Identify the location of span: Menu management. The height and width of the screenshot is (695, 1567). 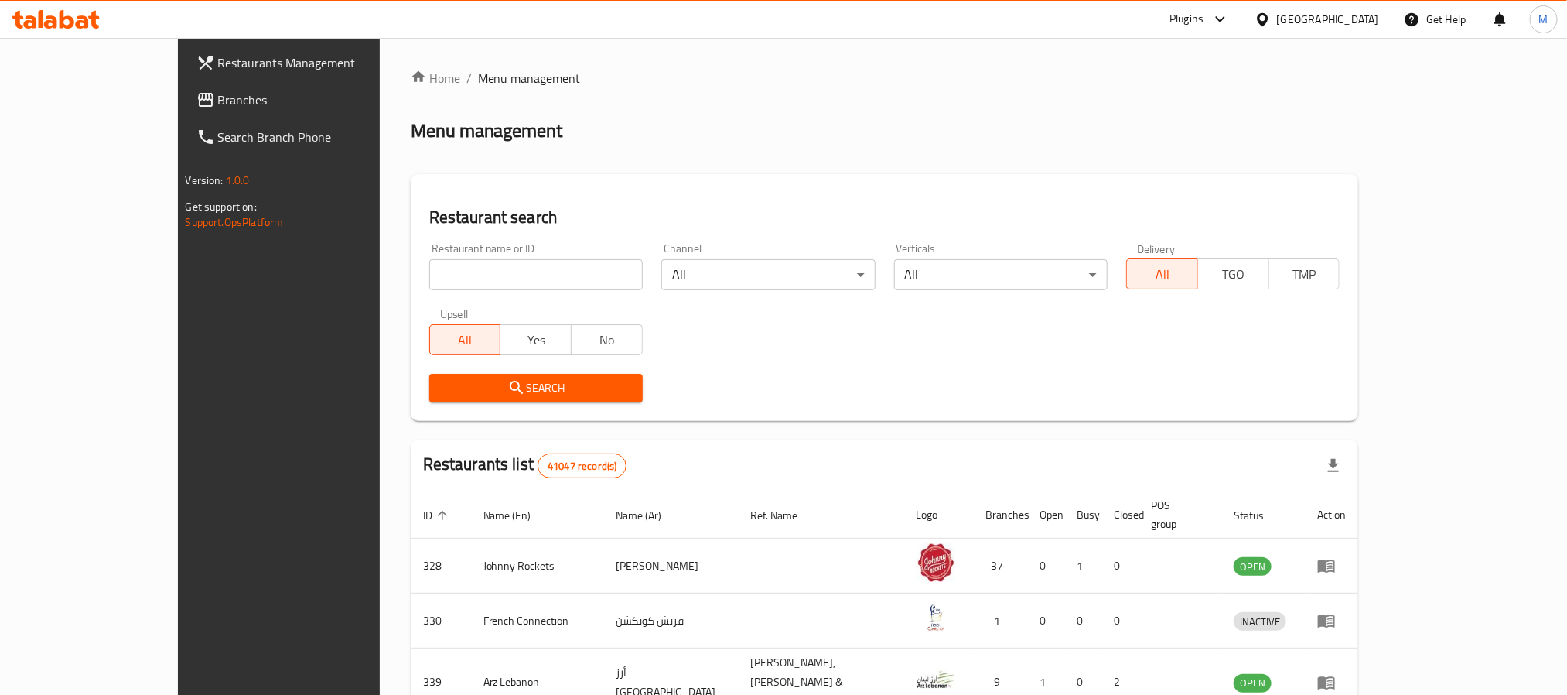
(529, 78).